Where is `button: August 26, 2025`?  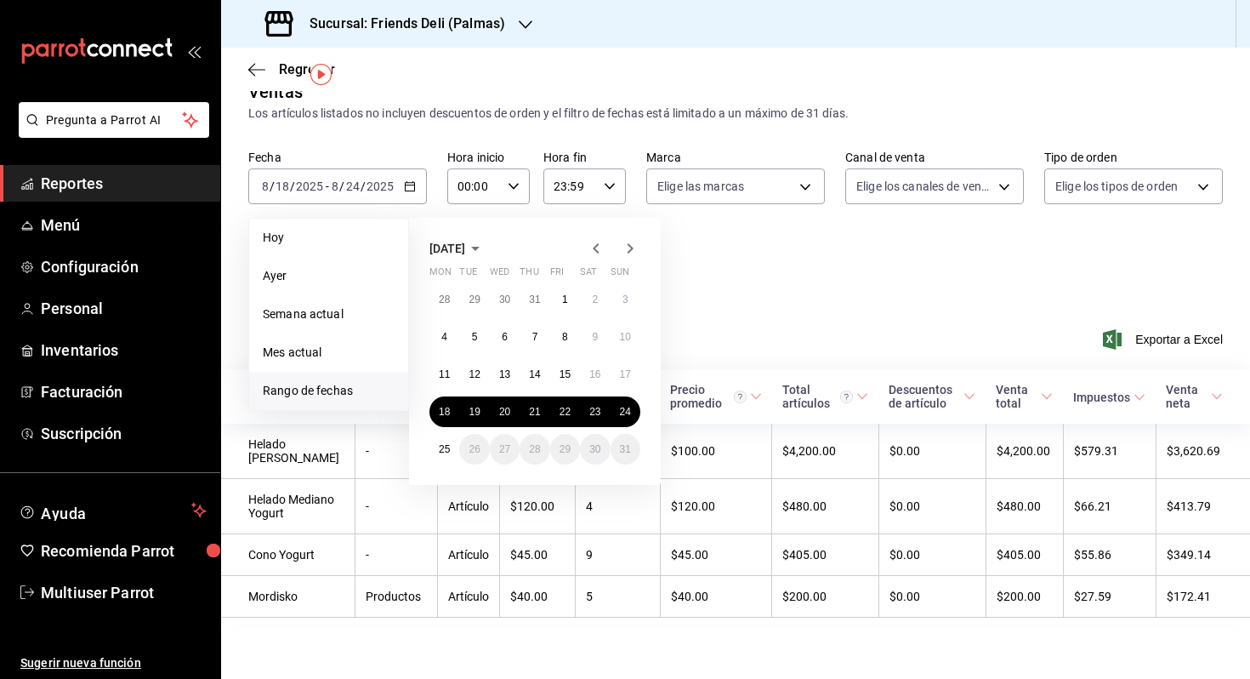 button: August 26, 2025 is located at coordinates (474, 449).